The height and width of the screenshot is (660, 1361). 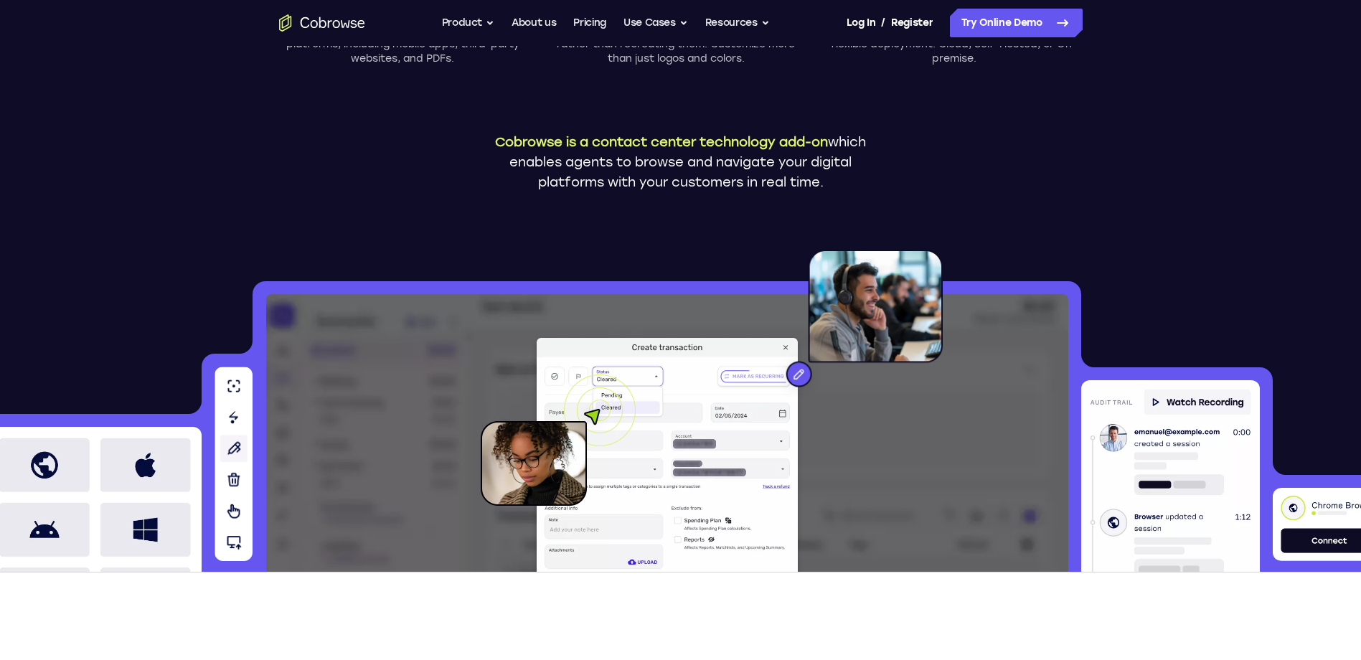 I want to click on a: About us, so click(x=534, y=23).